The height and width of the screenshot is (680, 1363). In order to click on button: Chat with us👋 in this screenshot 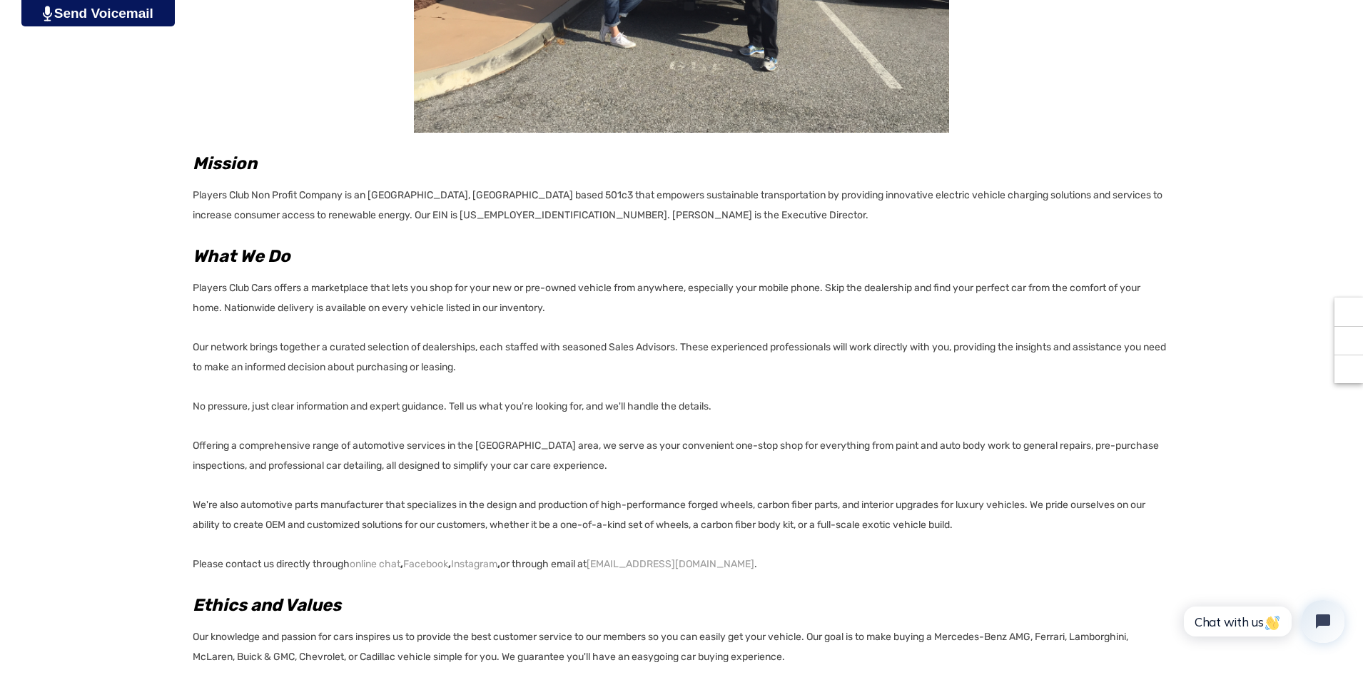, I will do `click(69, 34)`.